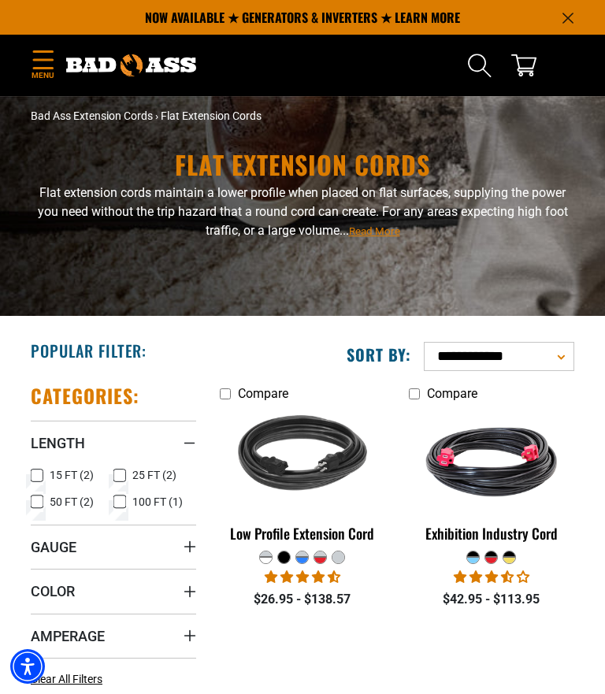 This screenshot has width=605, height=694. I want to click on div: Exhibition Industry Cord, so click(492, 534).